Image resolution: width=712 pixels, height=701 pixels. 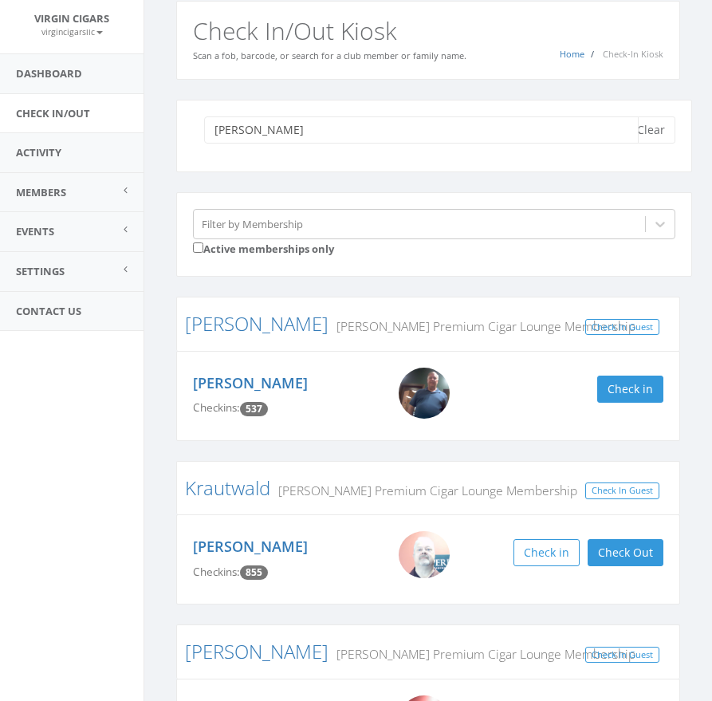 I want to click on div: Filter by Membership, so click(x=252, y=223).